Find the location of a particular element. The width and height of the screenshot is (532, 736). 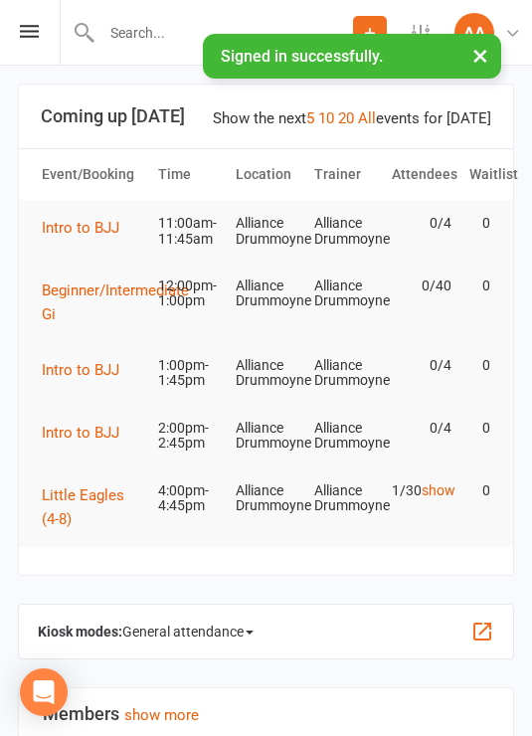

a: show more is located at coordinates (161, 715).